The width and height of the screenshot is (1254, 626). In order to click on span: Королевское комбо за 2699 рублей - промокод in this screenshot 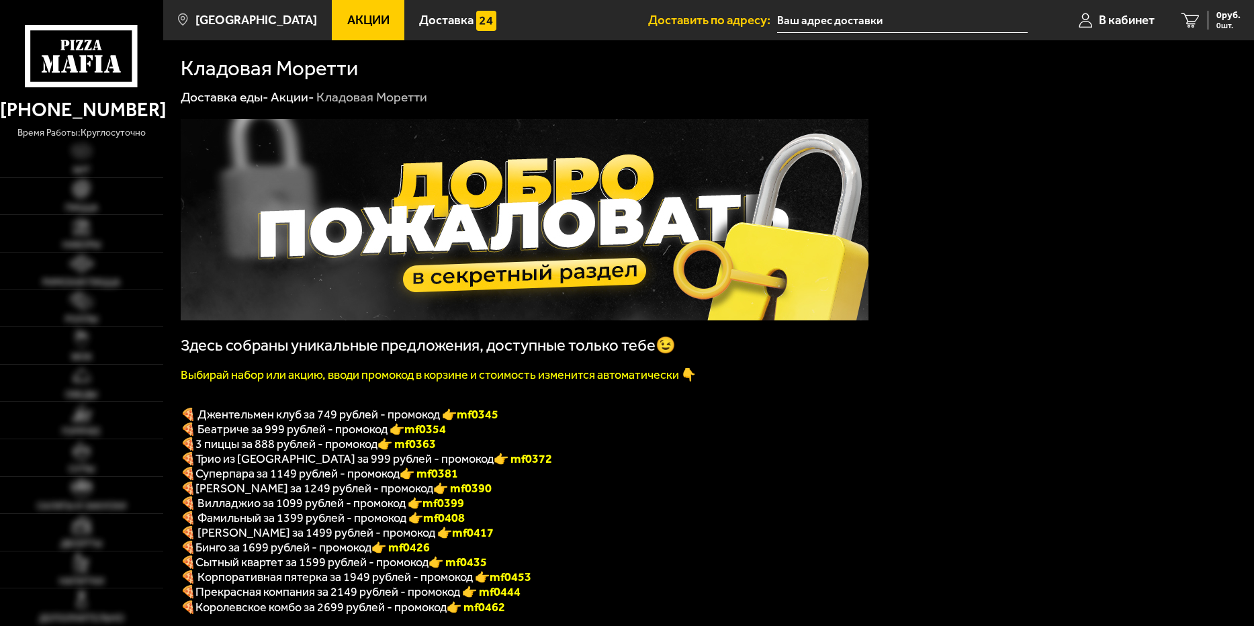, I will do `click(321, 607)`.